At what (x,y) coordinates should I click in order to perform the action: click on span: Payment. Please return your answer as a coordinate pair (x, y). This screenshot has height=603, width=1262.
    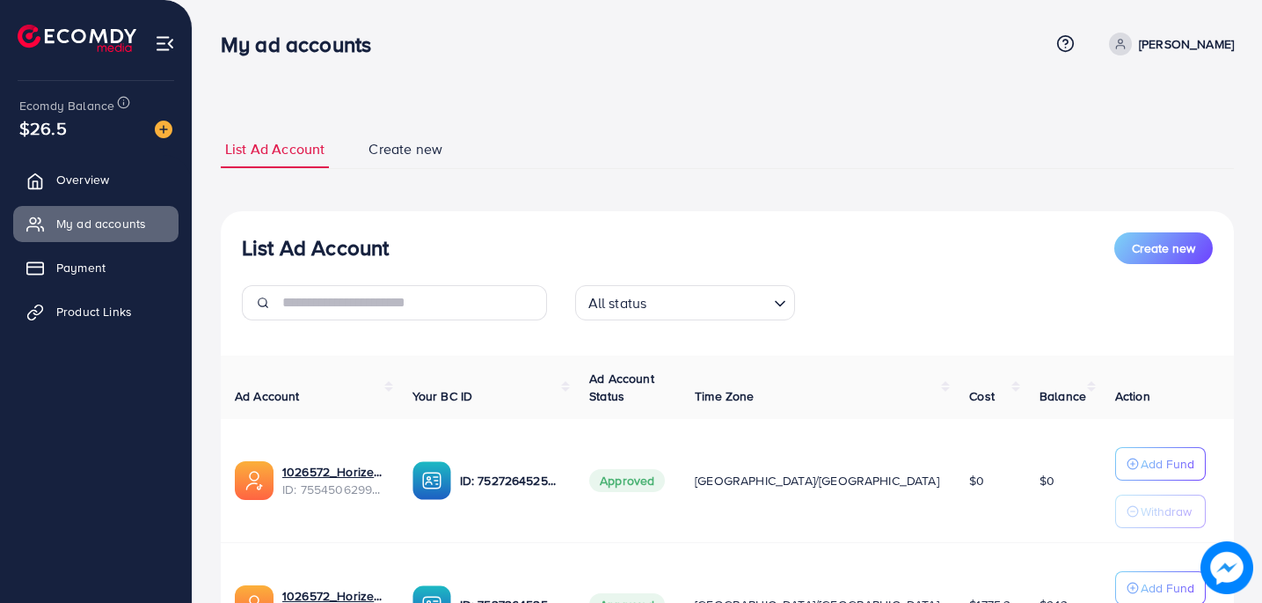
    Looking at the image, I should click on (81, 267).